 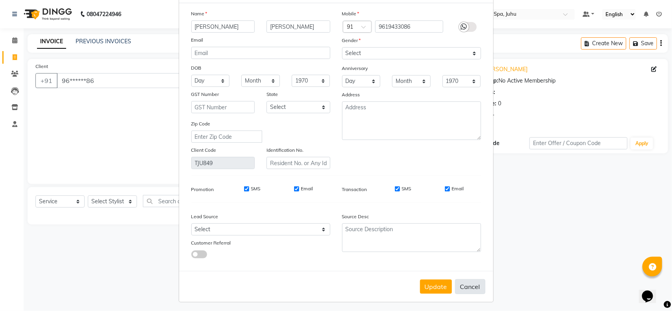 What do you see at coordinates (285, 150) in the screenshot?
I see `label: Identification No.` at bounding box center [285, 150].